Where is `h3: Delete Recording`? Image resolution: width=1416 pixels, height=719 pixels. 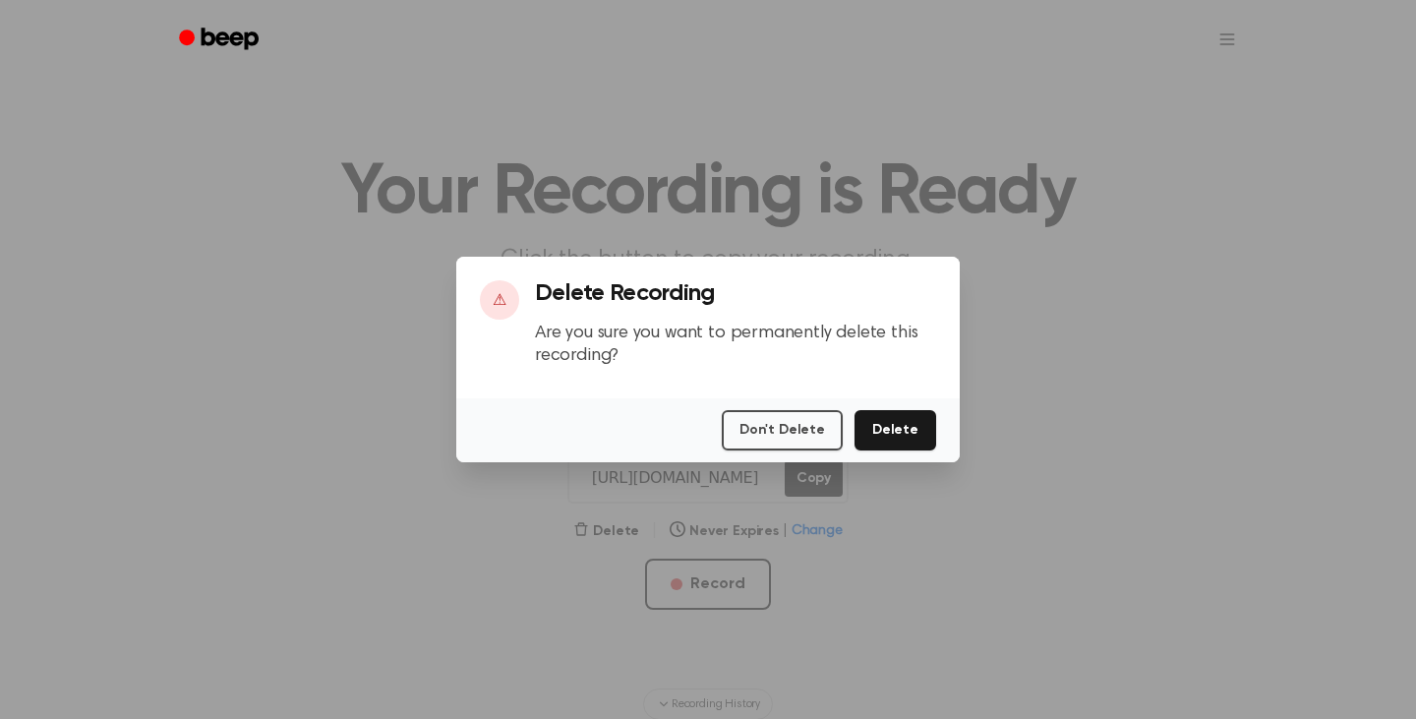
h3: Delete Recording is located at coordinates (736, 293).